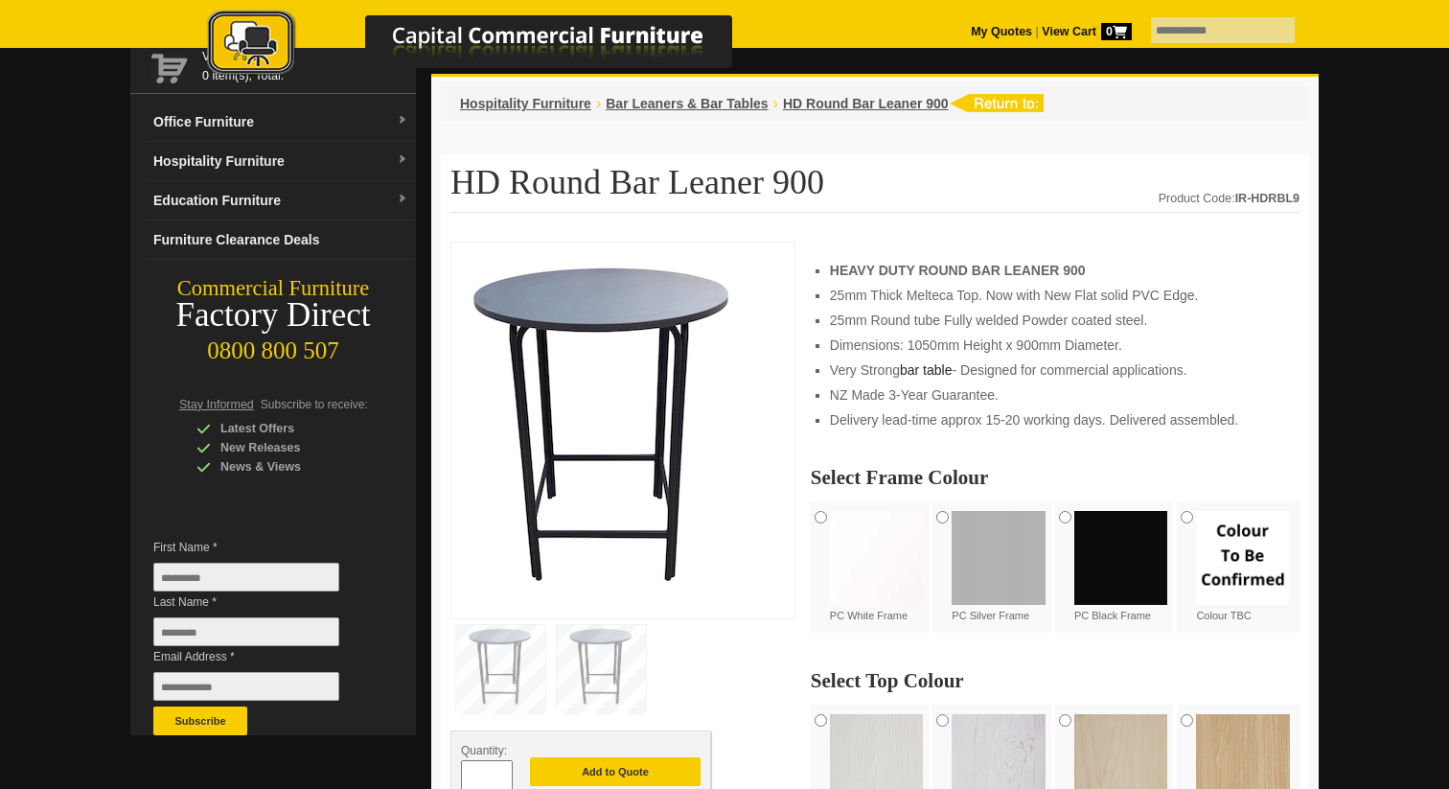  Describe the element at coordinates (288, 428) in the screenshot. I see `div: Latest Offers` at that location.